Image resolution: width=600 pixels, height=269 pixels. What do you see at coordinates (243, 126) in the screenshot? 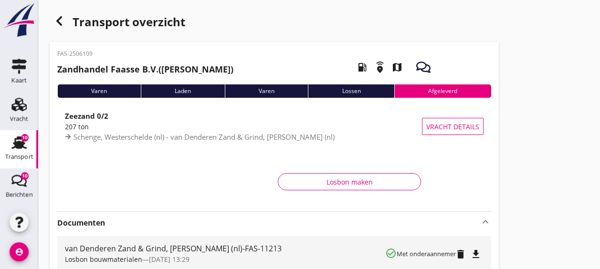
I see `div: 207 ton` at bounding box center [243, 126].